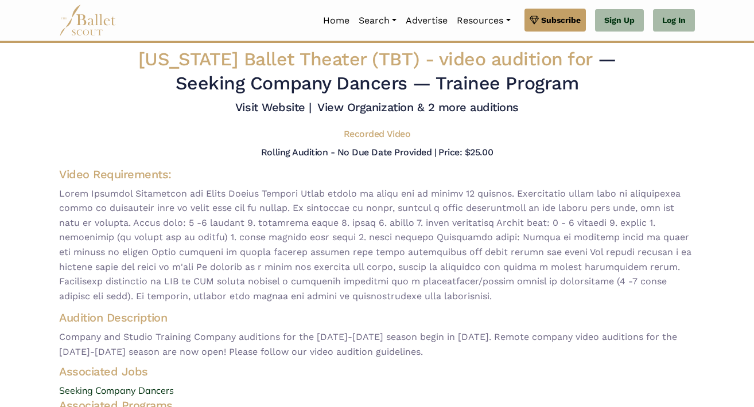 This screenshot has height=407, width=754. What do you see at coordinates (495, 83) in the screenshot?
I see `span: — Trainee Program` at bounding box center [495, 83].